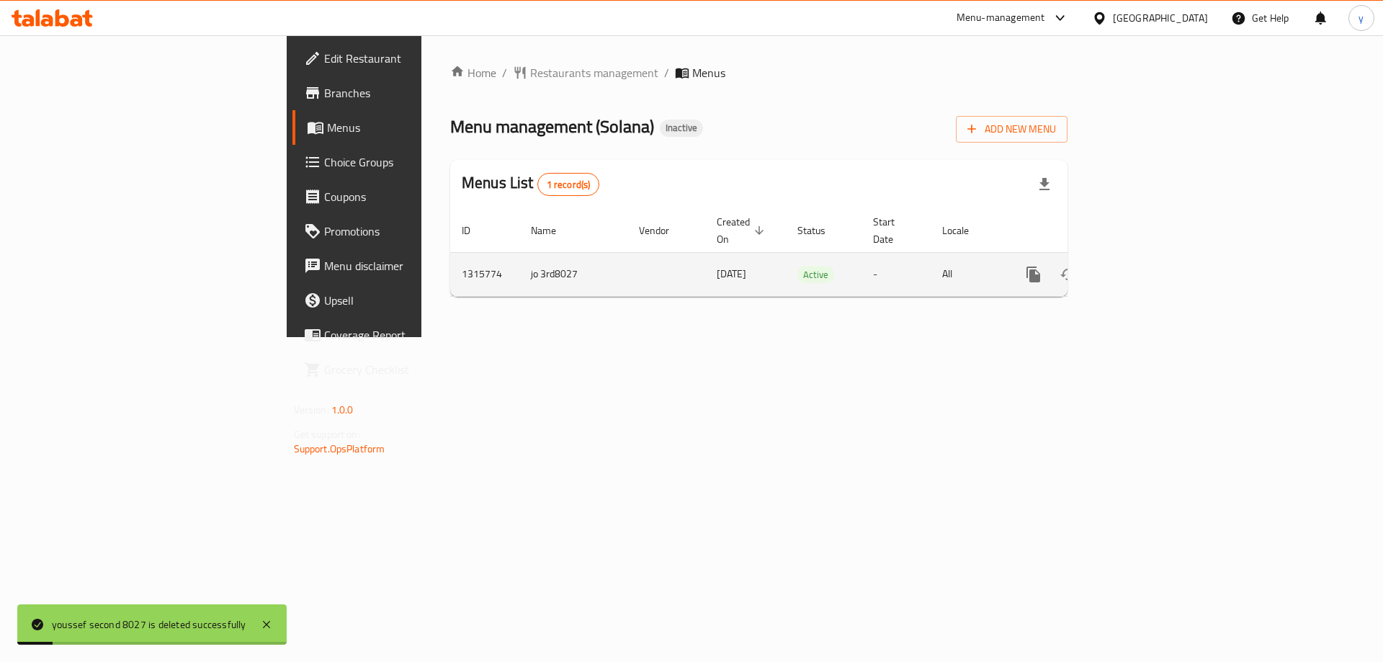 This screenshot has width=1383, height=662. I want to click on span: Locale, so click(964, 230).